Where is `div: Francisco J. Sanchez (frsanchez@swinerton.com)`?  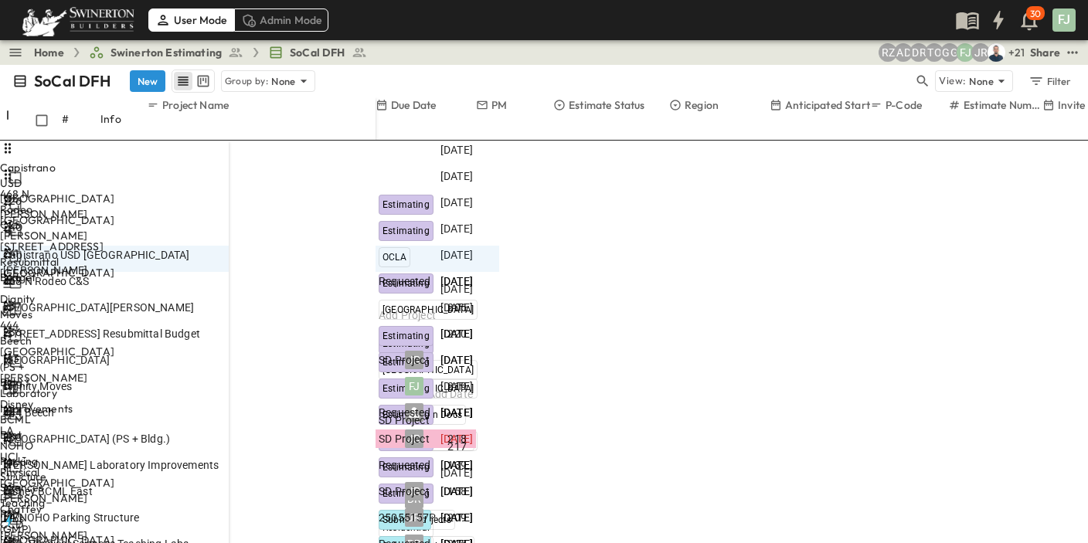
div: Francisco J. Sanchez (frsanchez@swinerton.com) is located at coordinates (965, 53).